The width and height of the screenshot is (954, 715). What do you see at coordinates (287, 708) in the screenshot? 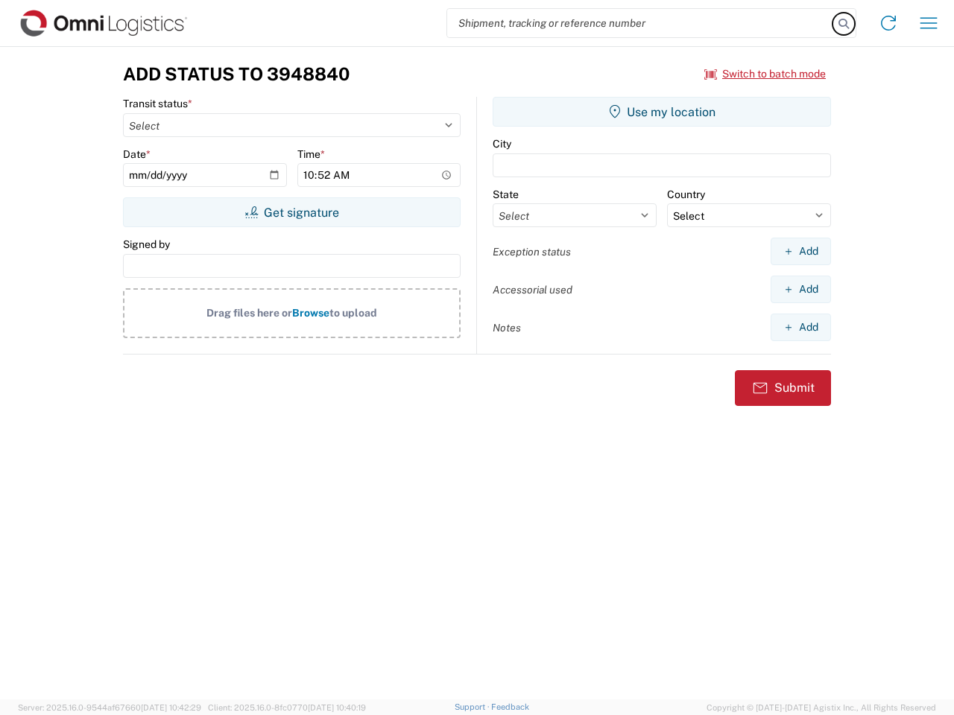
I see `span: Client: 2025.16.0-8fc0770` at bounding box center [287, 708].